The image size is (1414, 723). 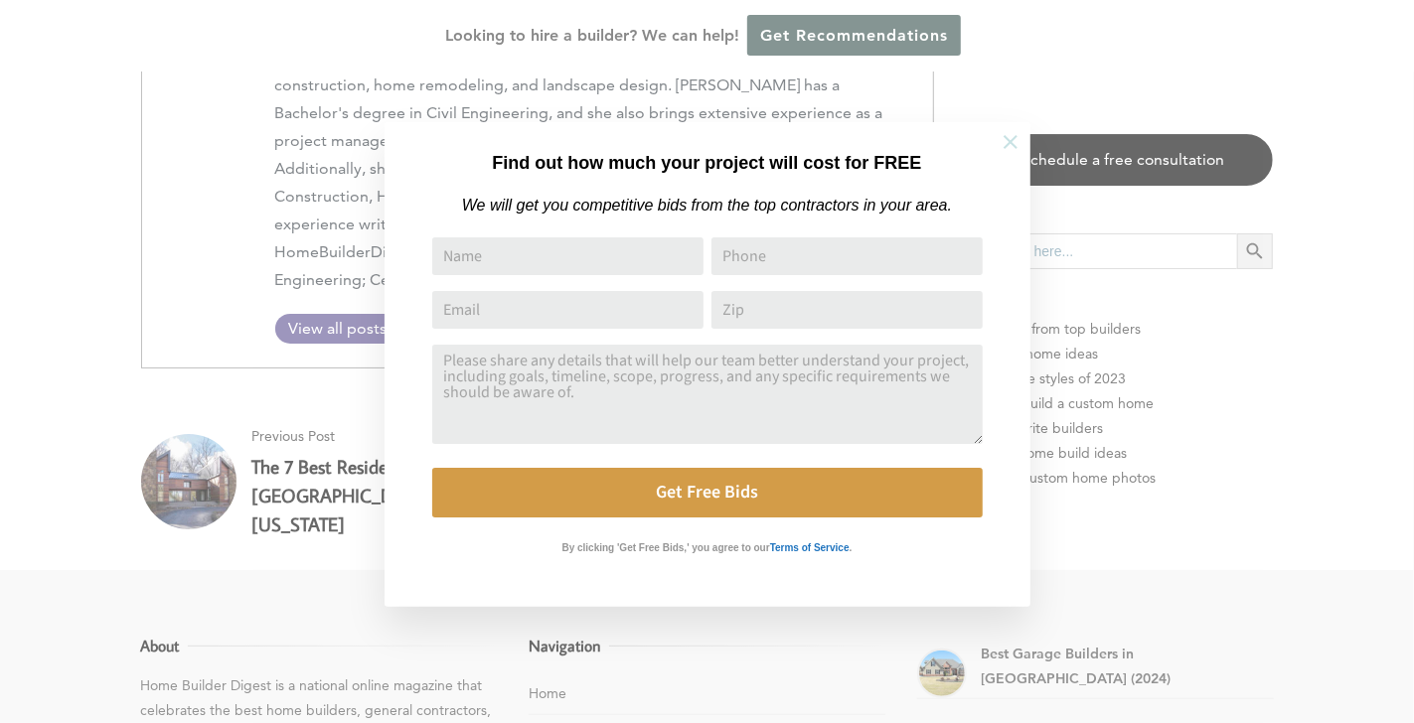 I want to click on button: Get Free Bids, so click(x=707, y=493).